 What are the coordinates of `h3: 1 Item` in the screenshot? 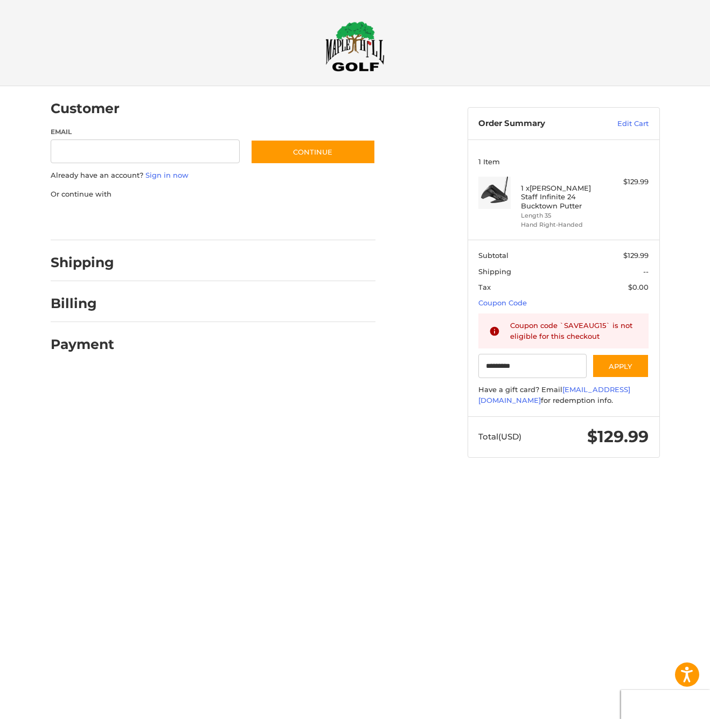 It's located at (563, 162).